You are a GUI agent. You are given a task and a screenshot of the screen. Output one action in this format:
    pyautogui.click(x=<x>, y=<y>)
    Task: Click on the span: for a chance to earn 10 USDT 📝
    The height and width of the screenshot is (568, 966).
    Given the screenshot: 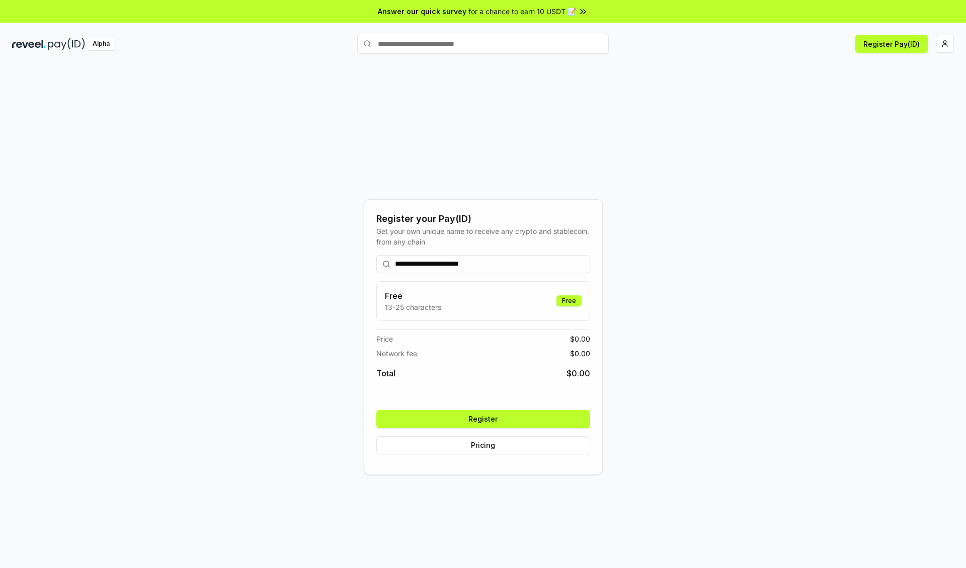 What is the action you would take?
    pyautogui.click(x=522, y=11)
    